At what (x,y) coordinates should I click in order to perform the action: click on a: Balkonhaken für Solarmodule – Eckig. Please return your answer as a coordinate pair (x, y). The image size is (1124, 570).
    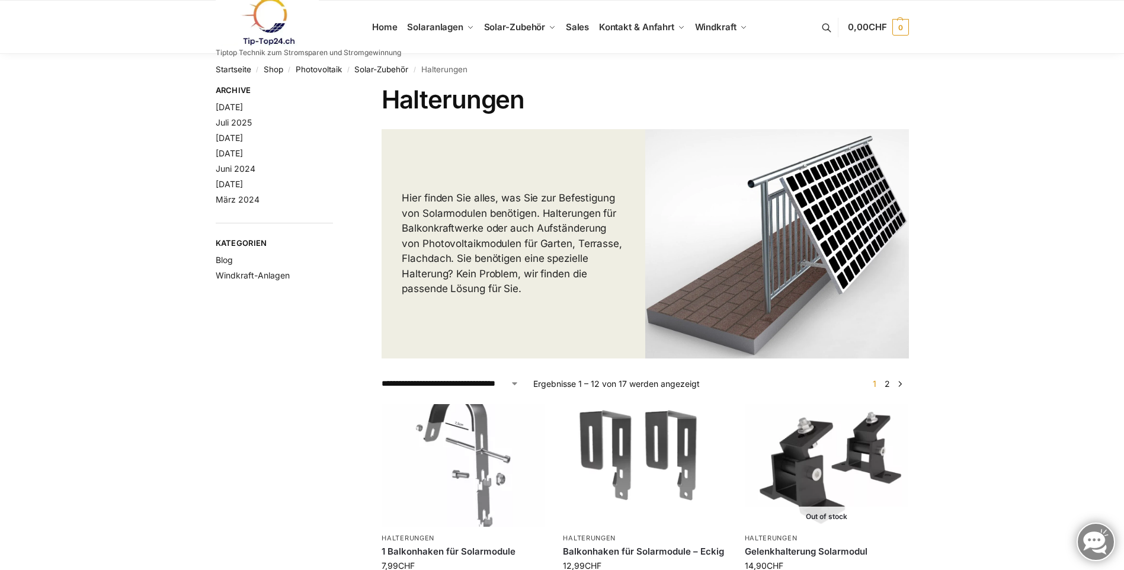
    Looking at the image, I should click on (645, 552).